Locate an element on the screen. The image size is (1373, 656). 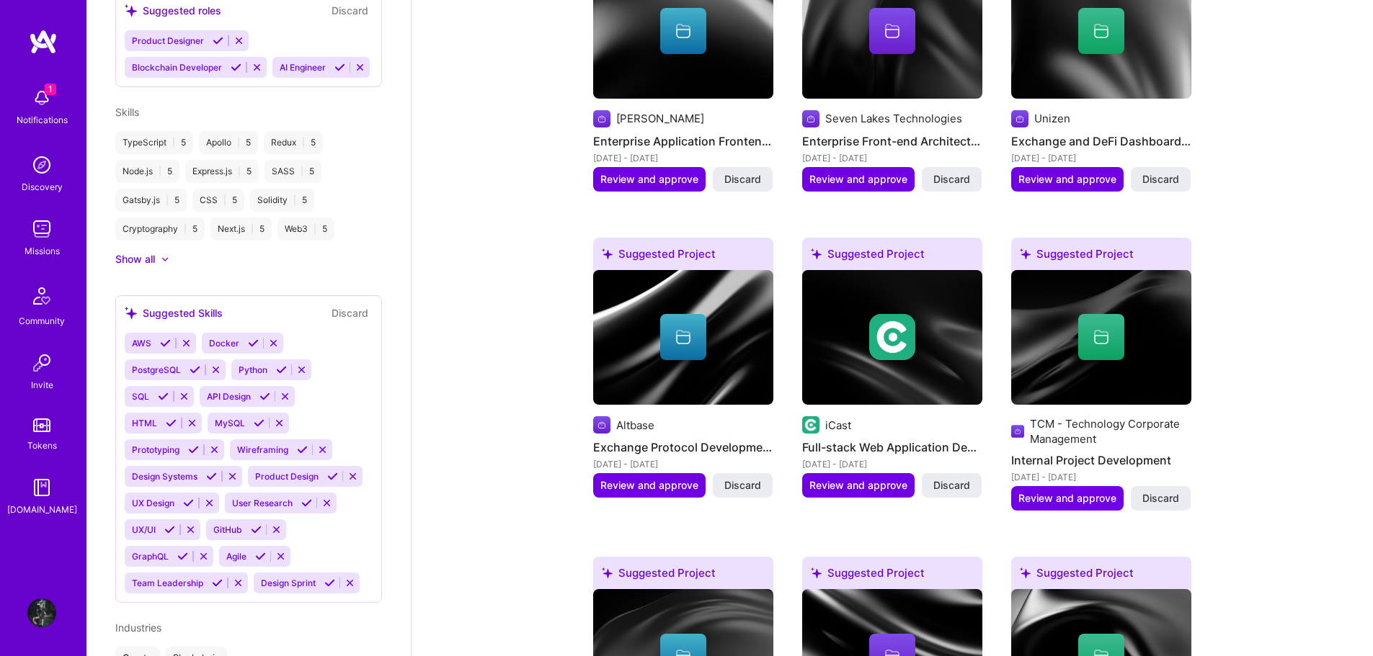
img: logo is located at coordinates (43, 42).